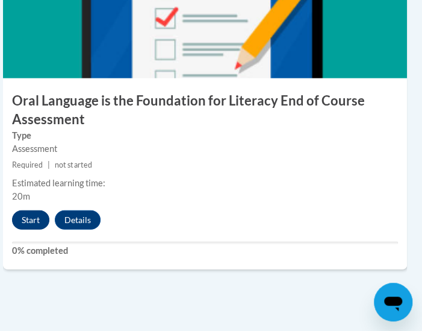 Image resolution: width=422 pixels, height=331 pixels. I want to click on label: 0% completed, so click(205, 251).